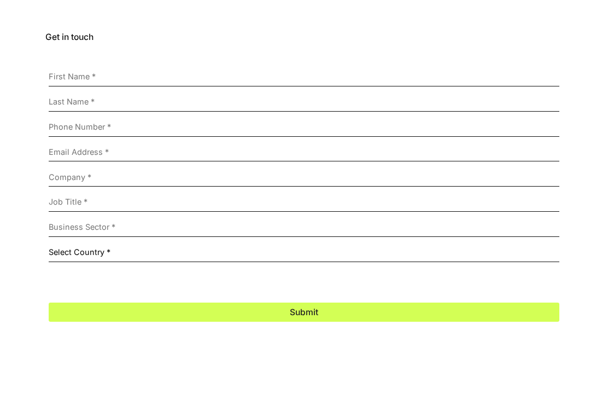 Image resolution: width=608 pixels, height=400 pixels. What do you see at coordinates (304, 77) in the screenshot?
I see `input: First Name *` at bounding box center [304, 77].